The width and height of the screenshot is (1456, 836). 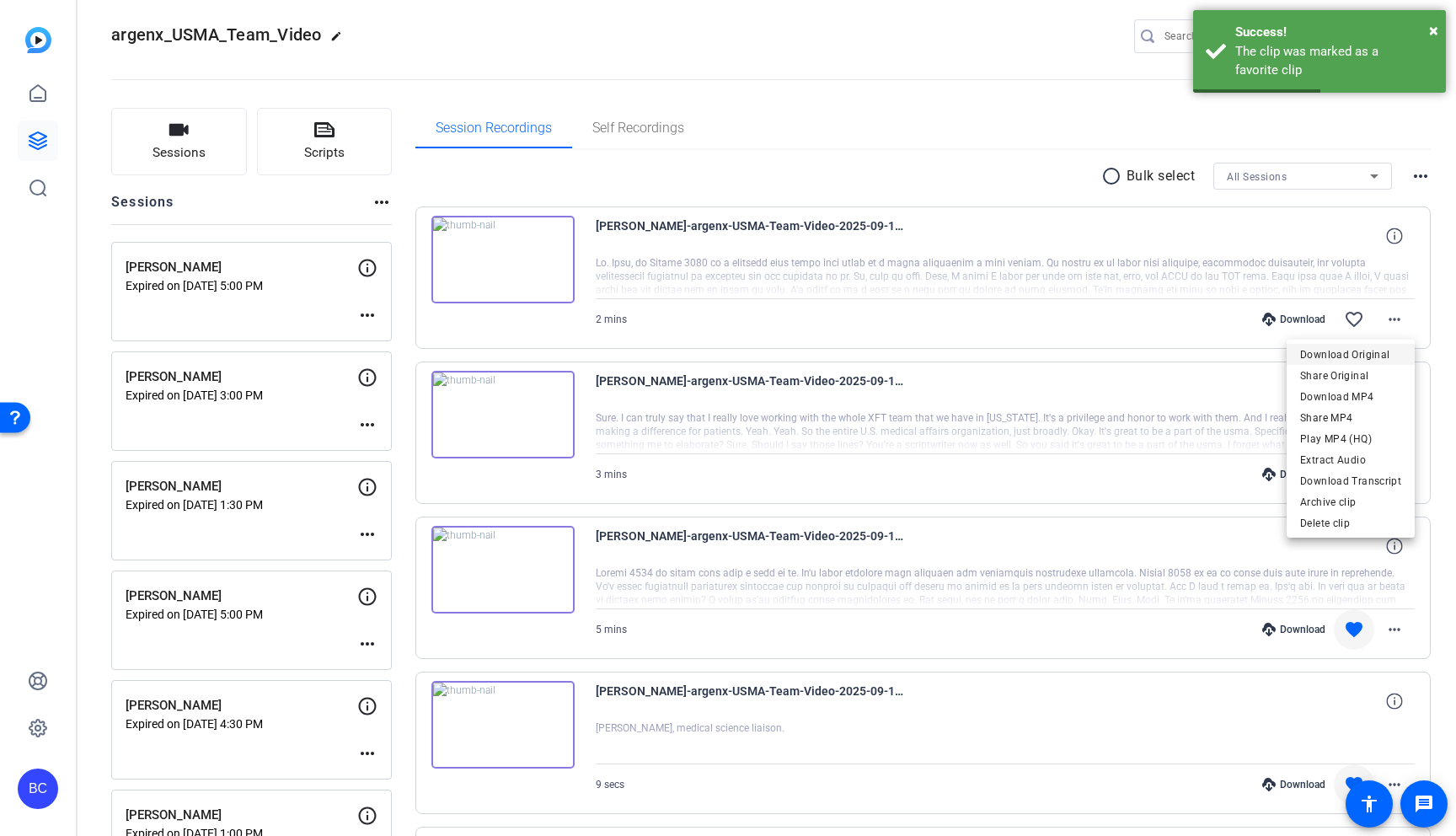 What do you see at coordinates (1351, 460) in the screenshot?
I see `span: Extract Audio` at bounding box center [1351, 460].